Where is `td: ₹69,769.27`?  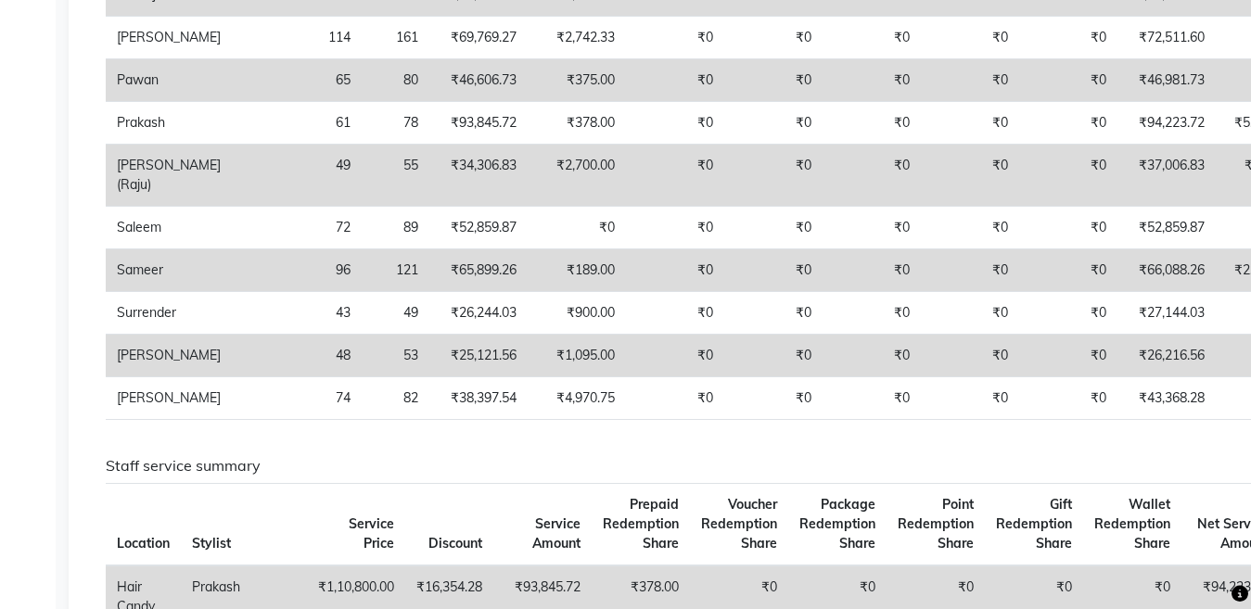
td: ₹69,769.27 is located at coordinates (479, 38).